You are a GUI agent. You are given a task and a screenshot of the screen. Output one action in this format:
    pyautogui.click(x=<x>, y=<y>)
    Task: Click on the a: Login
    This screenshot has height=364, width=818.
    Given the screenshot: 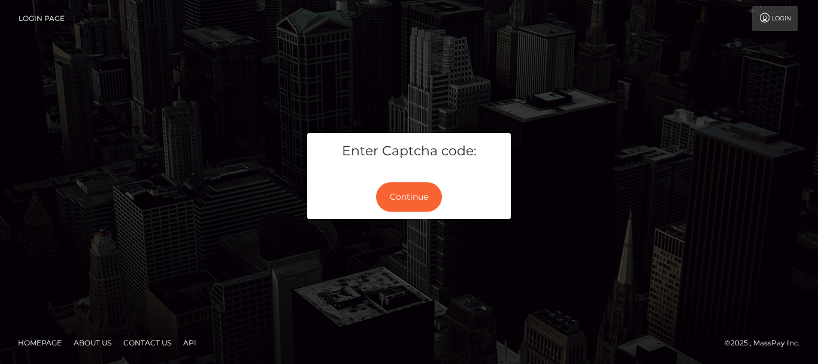 What is the action you would take?
    pyautogui.click(x=775, y=19)
    